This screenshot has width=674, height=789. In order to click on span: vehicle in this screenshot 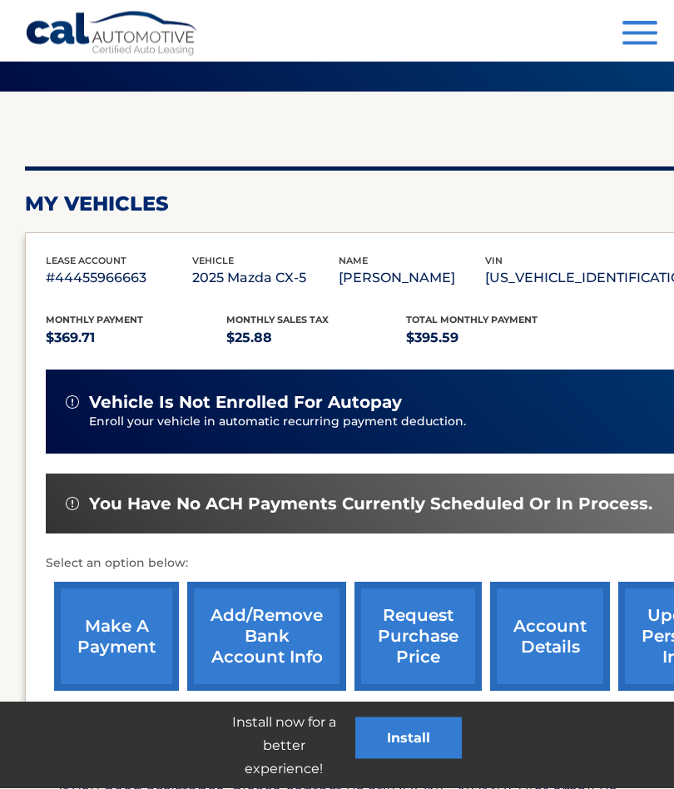, I will do `click(213, 261)`.